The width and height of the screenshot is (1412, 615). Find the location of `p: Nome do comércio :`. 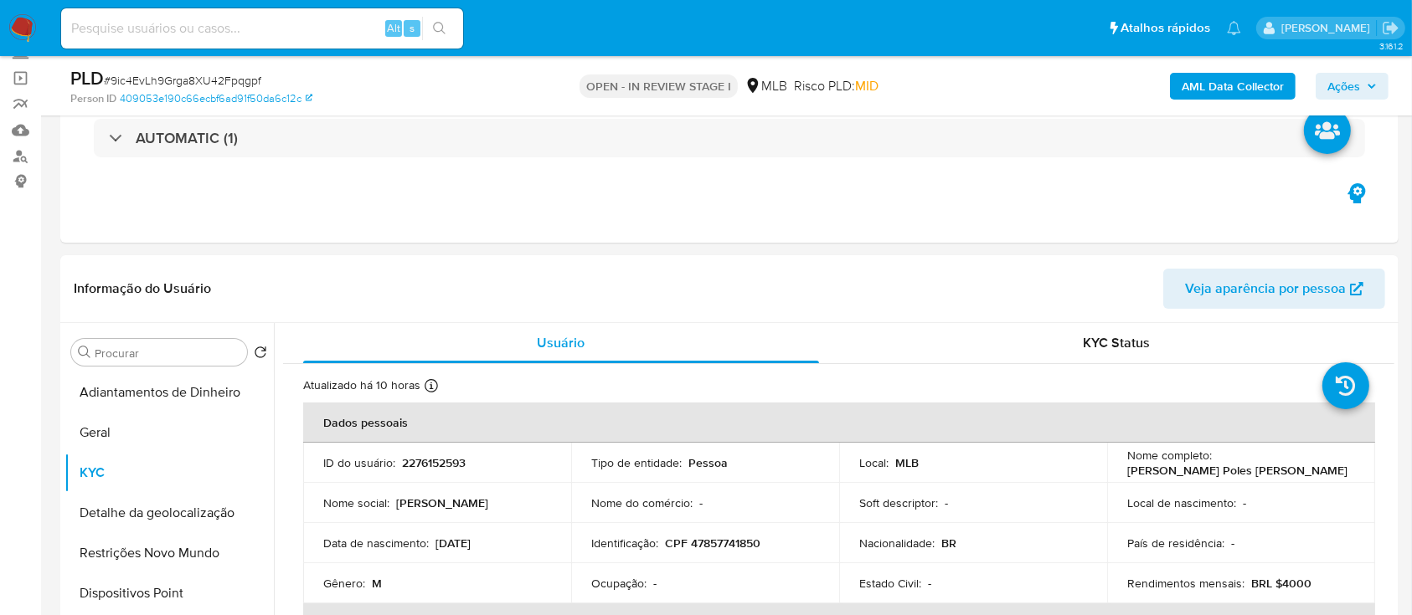

p: Nome do comércio : is located at coordinates (641, 503).